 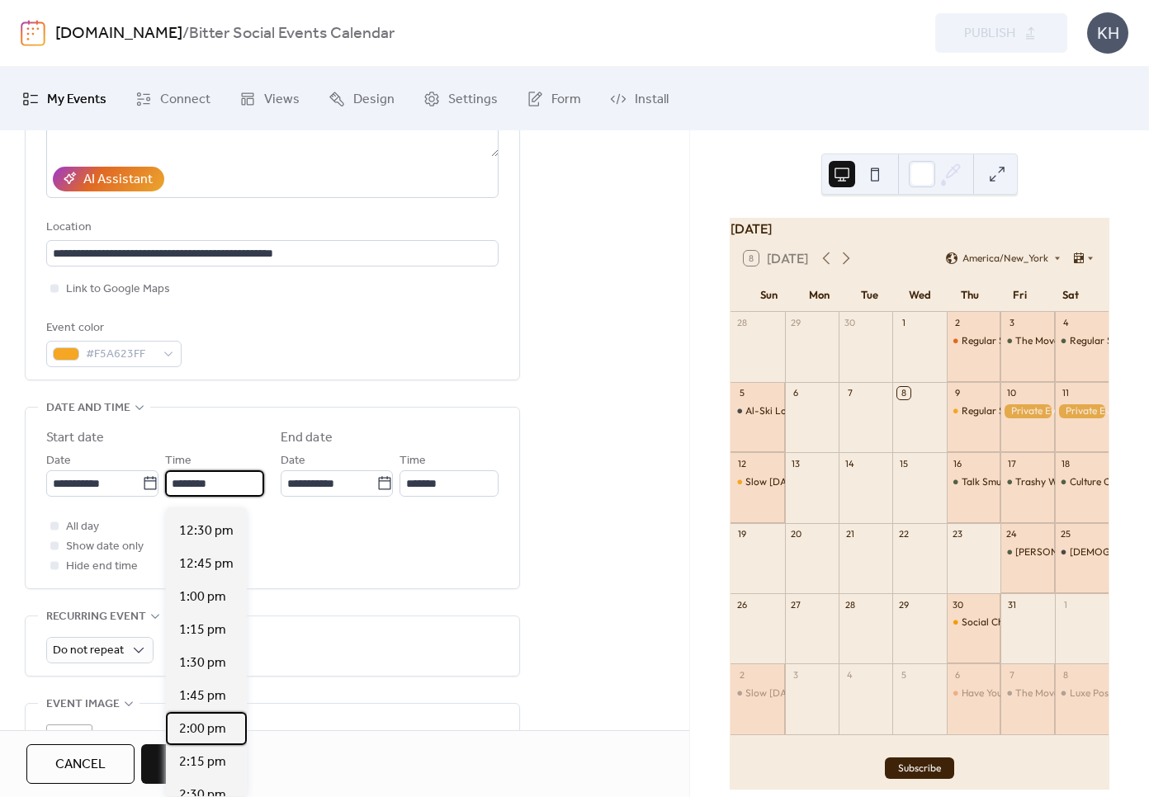 I want to click on span: 1:00 pm, so click(x=202, y=598).